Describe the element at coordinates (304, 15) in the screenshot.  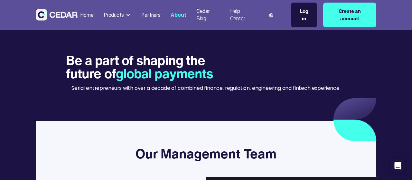
I see `div: Log in` at that location.